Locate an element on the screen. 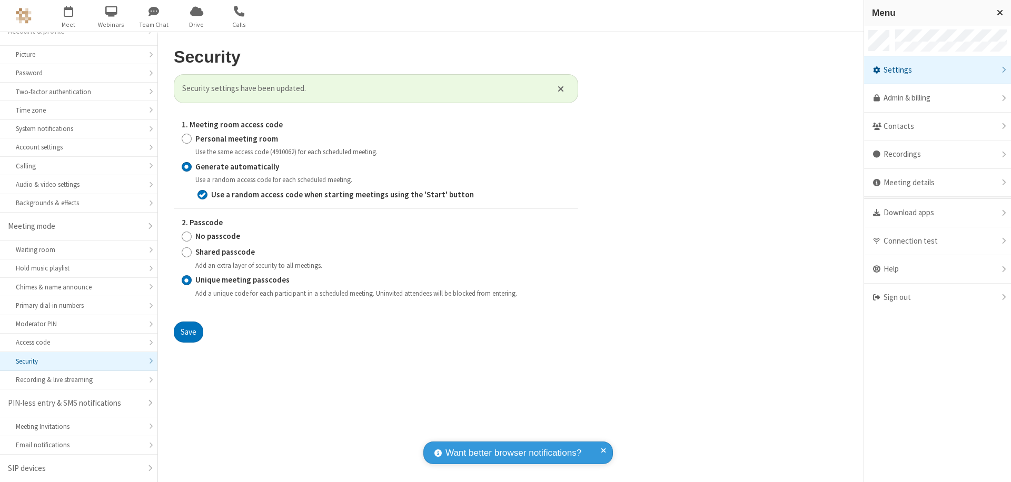 This screenshot has height=482, width=1011. div: Download apps is located at coordinates (937, 213).